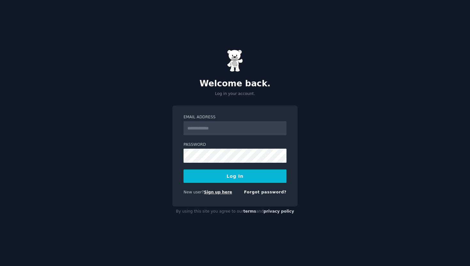 This screenshot has width=470, height=266. What do you see at coordinates (194, 192) in the screenshot?
I see `span: New user?` at bounding box center [194, 192].